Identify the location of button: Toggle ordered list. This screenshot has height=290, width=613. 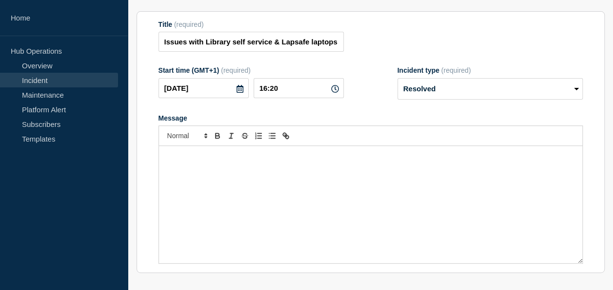
(259, 136).